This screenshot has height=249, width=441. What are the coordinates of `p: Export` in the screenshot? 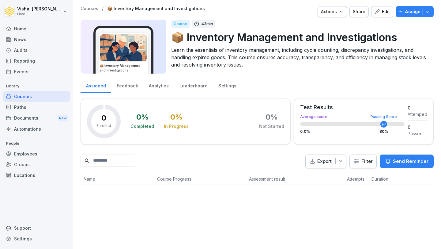 It's located at (325, 161).